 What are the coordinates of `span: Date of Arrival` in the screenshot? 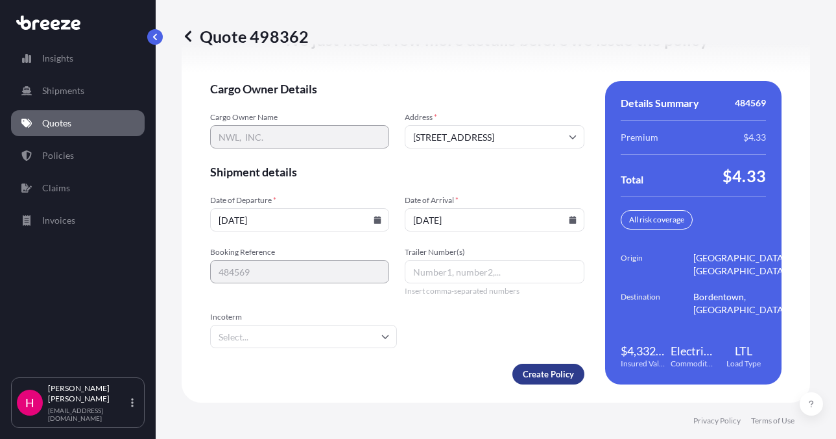 It's located at (494, 200).